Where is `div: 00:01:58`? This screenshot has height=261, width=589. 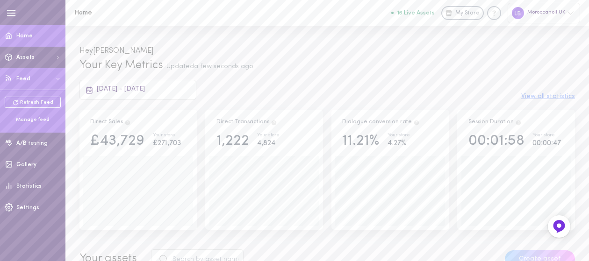
div: 00:01:58 is located at coordinates (496, 141).